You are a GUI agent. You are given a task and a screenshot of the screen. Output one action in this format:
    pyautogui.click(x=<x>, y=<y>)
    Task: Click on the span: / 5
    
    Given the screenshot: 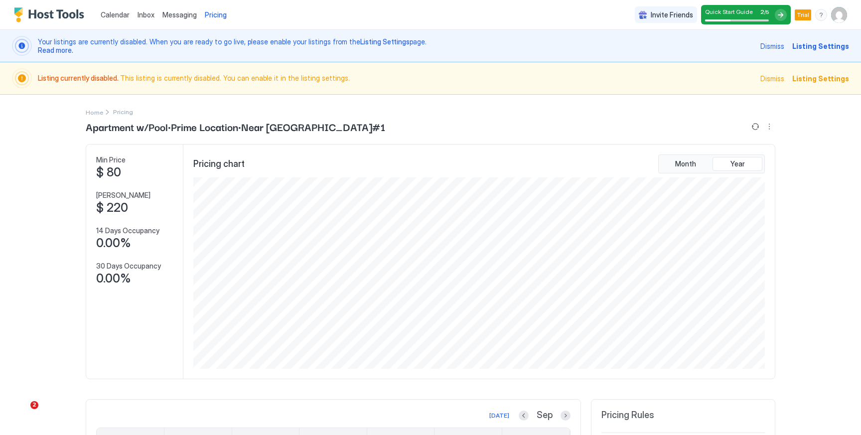 What is the action you would take?
    pyautogui.click(x=767, y=12)
    